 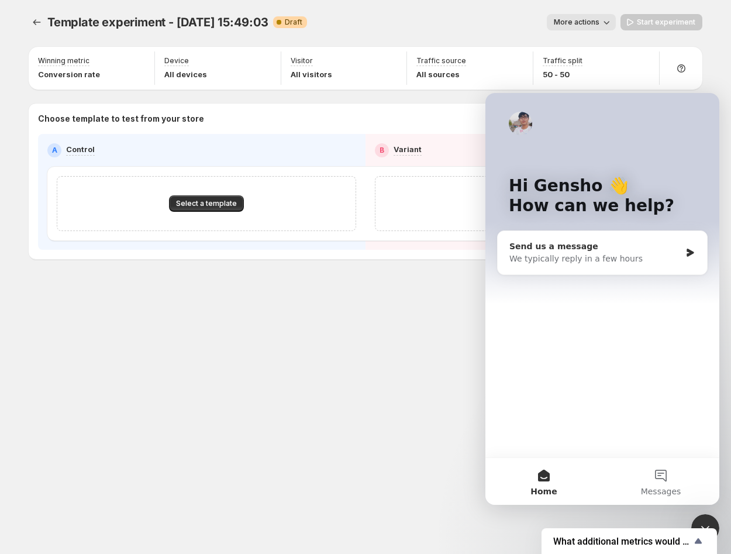 What do you see at coordinates (117, 160) in the screenshot?
I see `div: Send us a messageWe typically reply in a few hours` at bounding box center [117, 160].